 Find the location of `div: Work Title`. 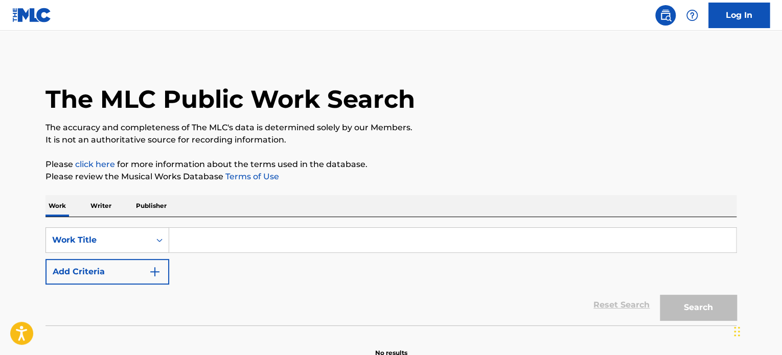

div: Work Title is located at coordinates (98, 240).